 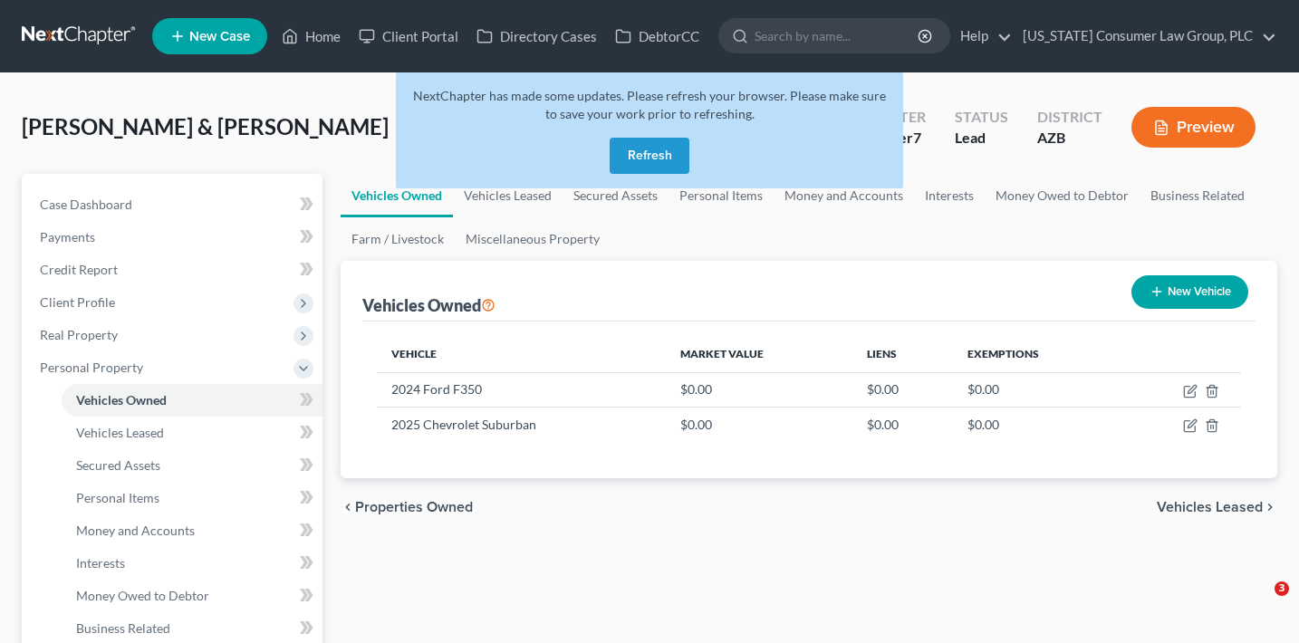 I want to click on span: Vehicles Owned, so click(x=121, y=400).